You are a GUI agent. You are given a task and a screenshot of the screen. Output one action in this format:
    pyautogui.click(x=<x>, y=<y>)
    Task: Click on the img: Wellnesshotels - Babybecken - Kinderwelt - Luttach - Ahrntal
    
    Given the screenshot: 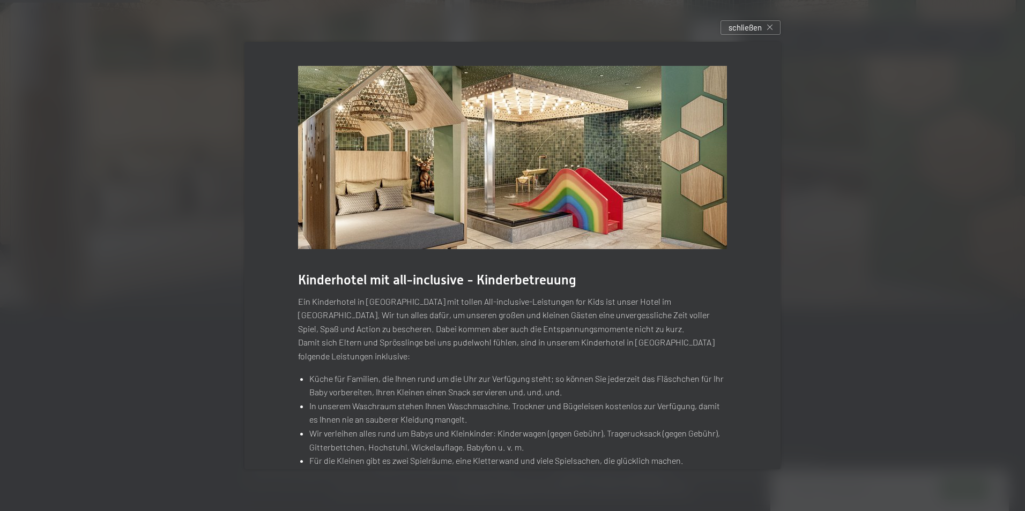 What is the action you would take?
    pyautogui.click(x=512, y=158)
    